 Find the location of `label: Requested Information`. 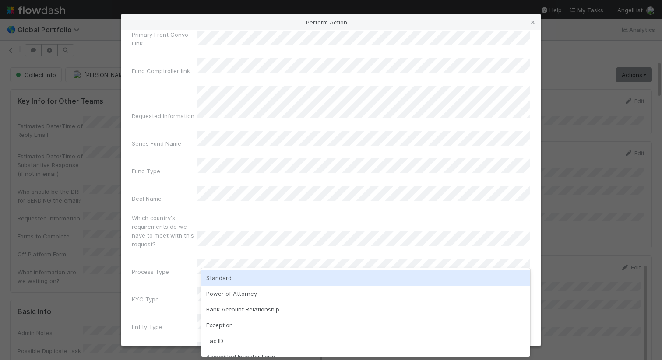

label: Requested Information is located at coordinates (163, 116).